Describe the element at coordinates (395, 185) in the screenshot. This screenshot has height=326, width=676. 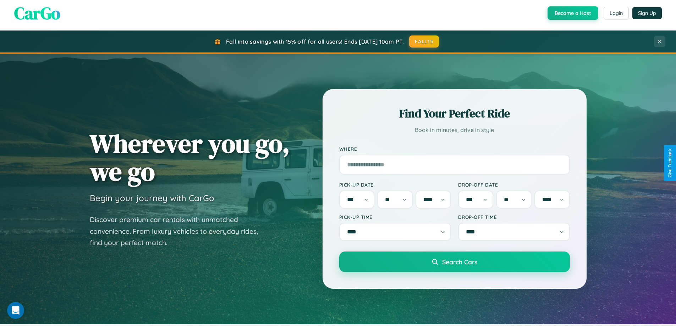
I see `label: Pick-up Date` at that location.